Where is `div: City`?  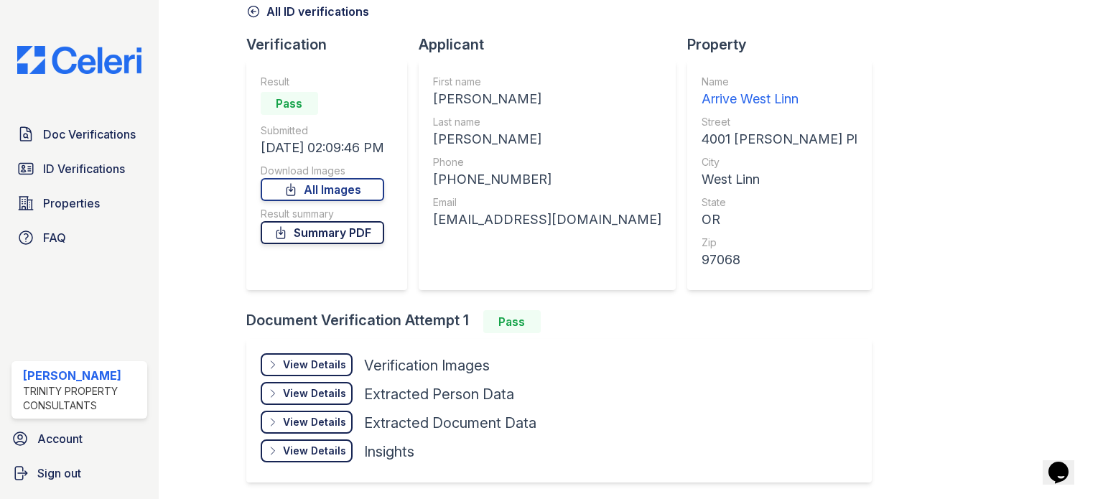
div: City is located at coordinates (779, 162).